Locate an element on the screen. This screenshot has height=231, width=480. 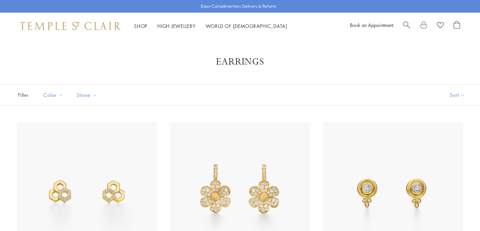
a: High JewelleryHigh Jewellery is located at coordinates (176, 26).